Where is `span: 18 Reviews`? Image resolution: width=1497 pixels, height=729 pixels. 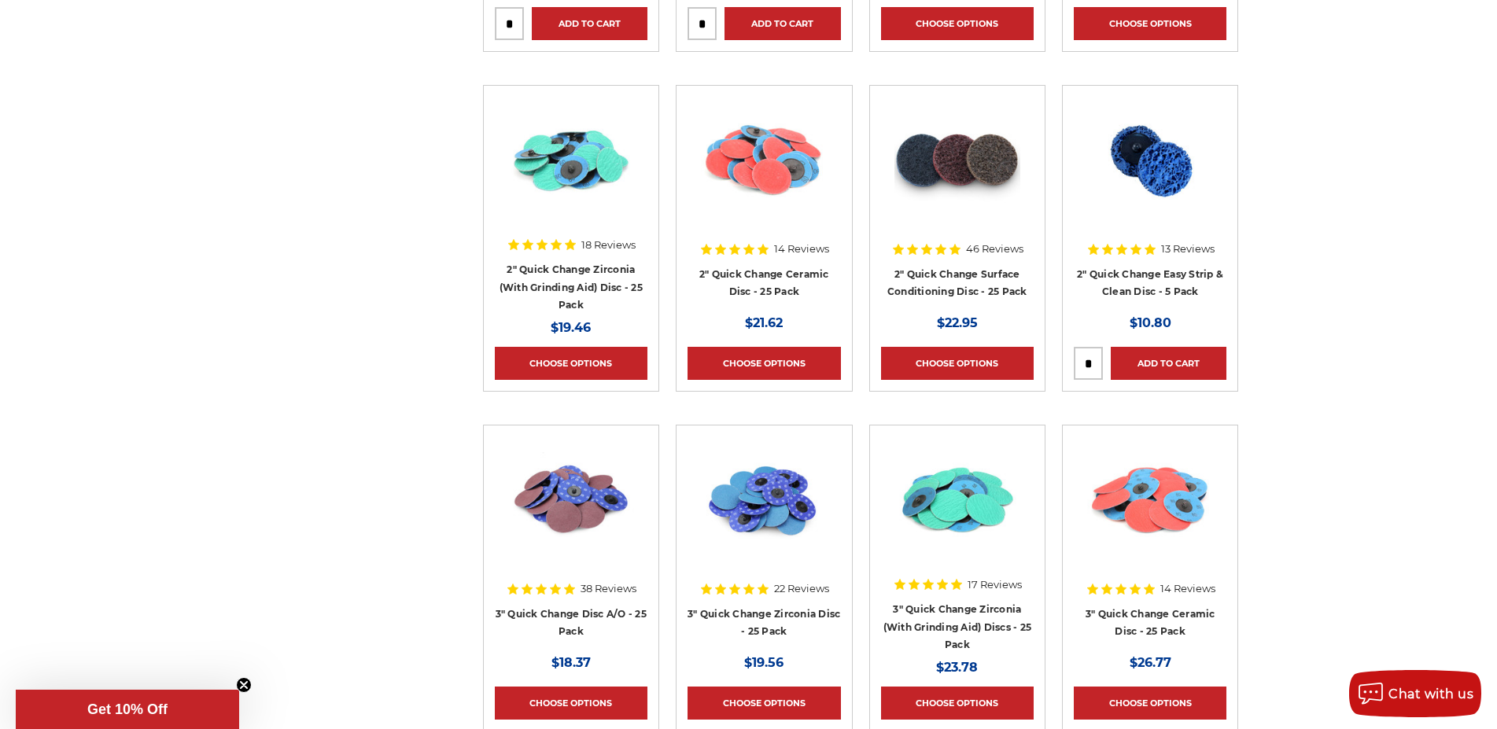 span: 18 Reviews is located at coordinates (608, 245).